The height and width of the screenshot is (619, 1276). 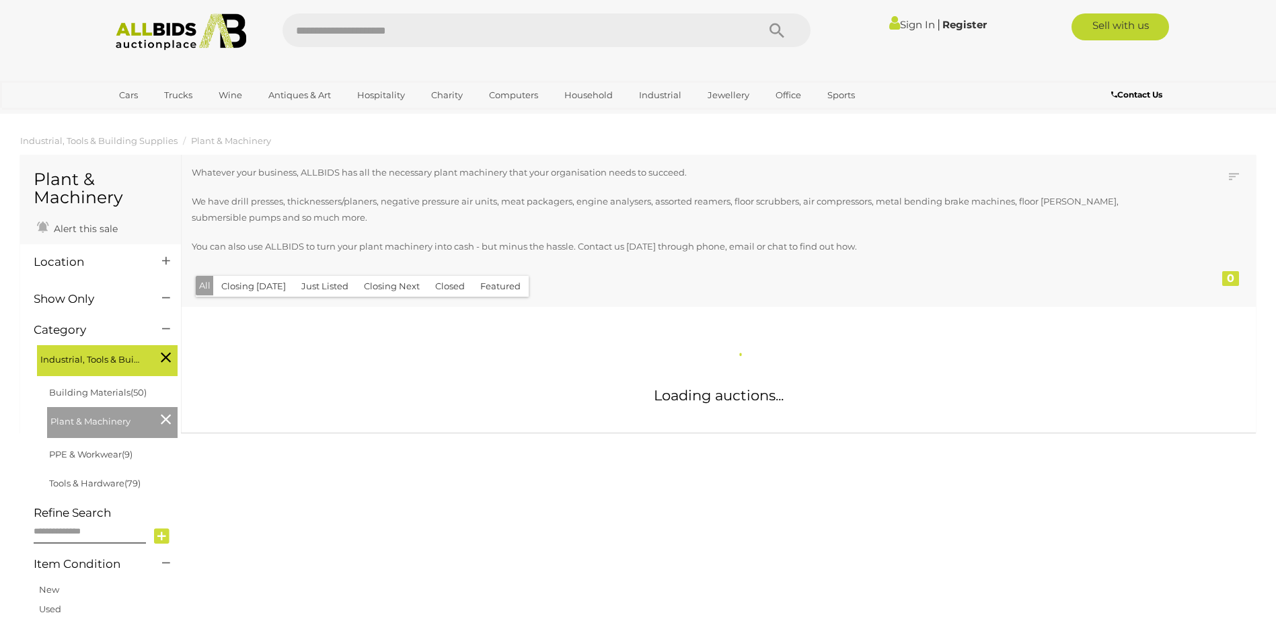 I want to click on p: Whatever your business, ALLBIDS has all the necessary plant machinery that your organisation need..., so click(x=669, y=172).